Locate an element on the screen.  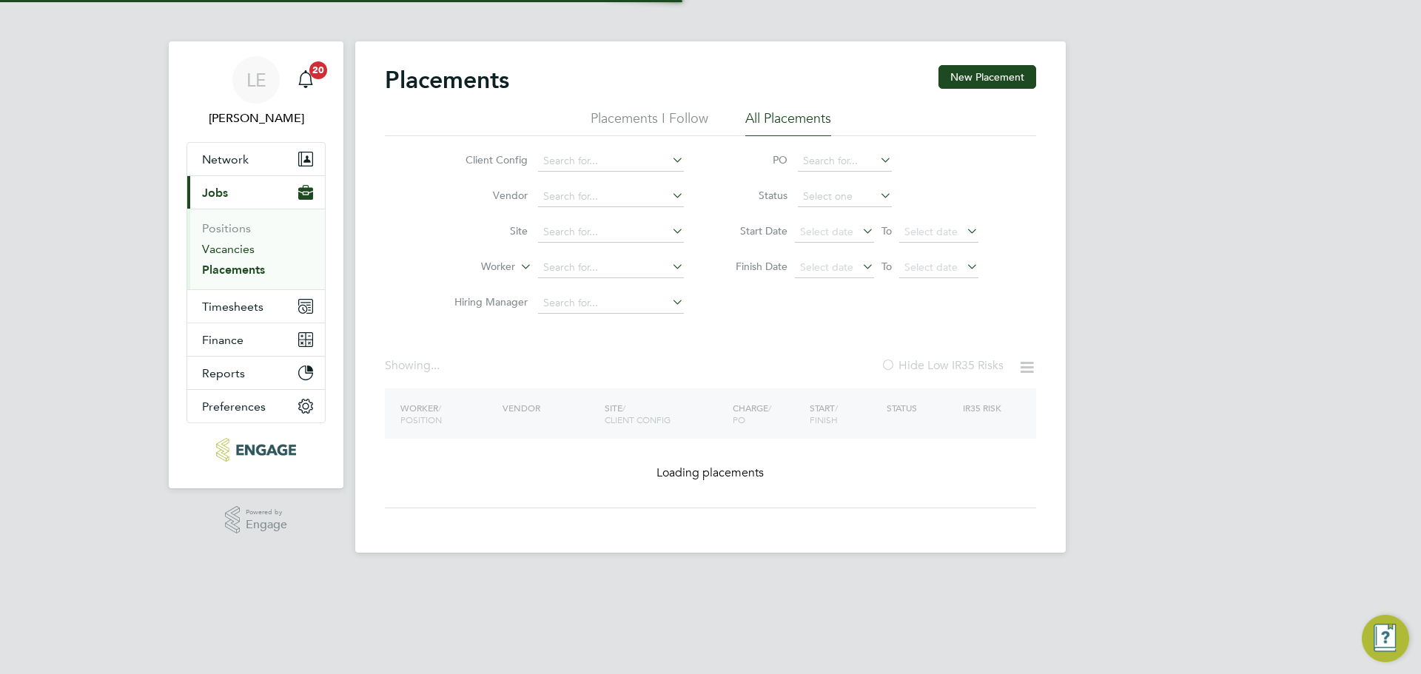
button: New Placement is located at coordinates (987, 77).